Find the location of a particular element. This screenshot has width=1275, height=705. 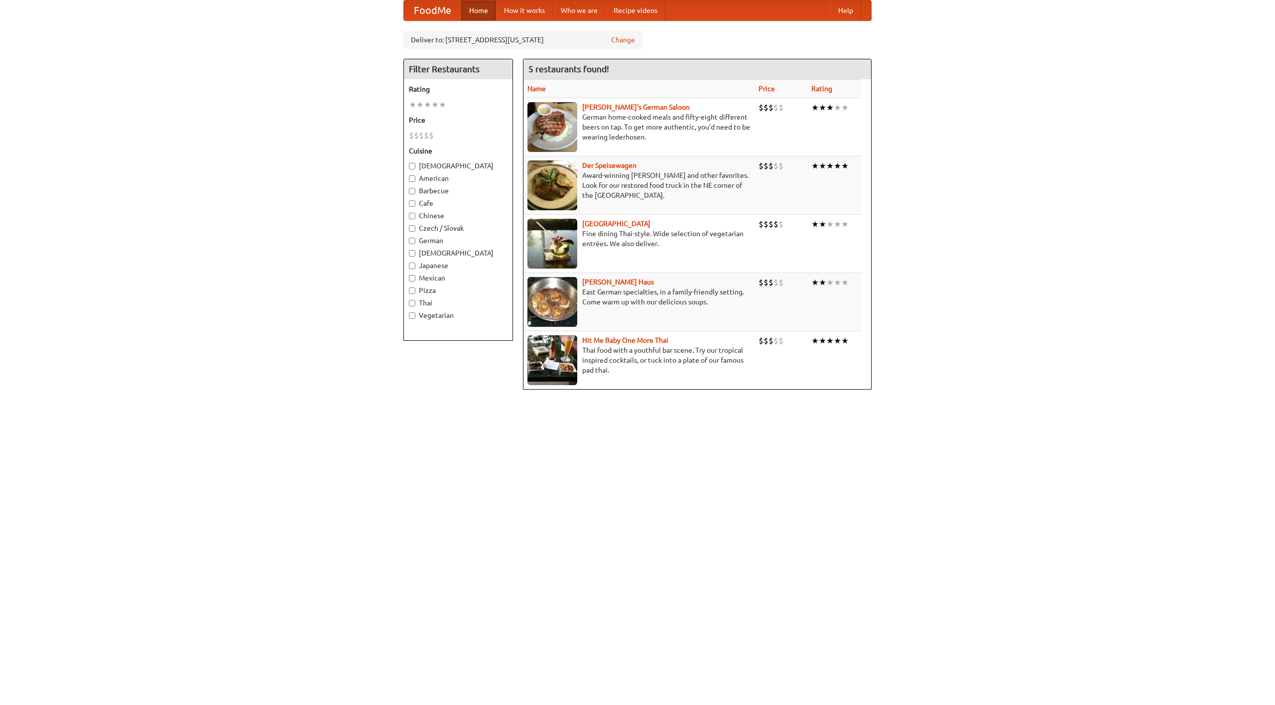

img: esthers.jpg is located at coordinates (553, 127).